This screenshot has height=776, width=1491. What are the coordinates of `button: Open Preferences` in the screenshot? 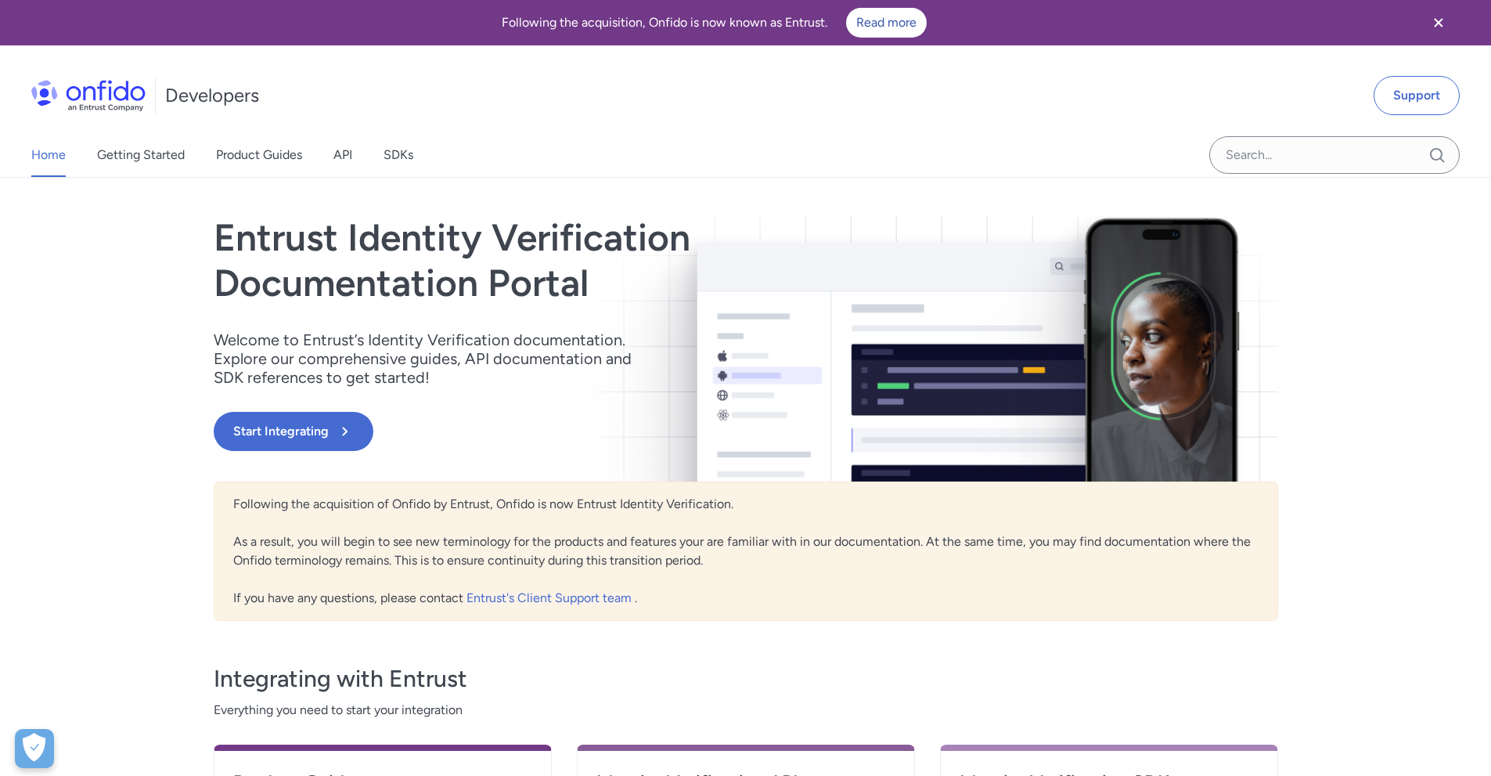 It's located at (34, 748).